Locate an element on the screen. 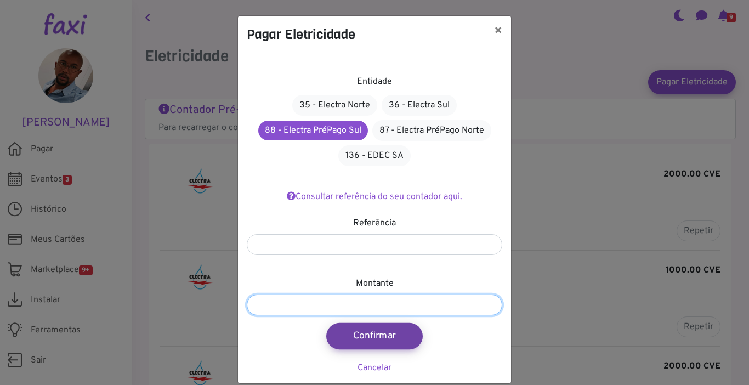 Image resolution: width=749 pixels, height=385 pixels. a: 36 - Electra Sul is located at coordinates (419, 105).